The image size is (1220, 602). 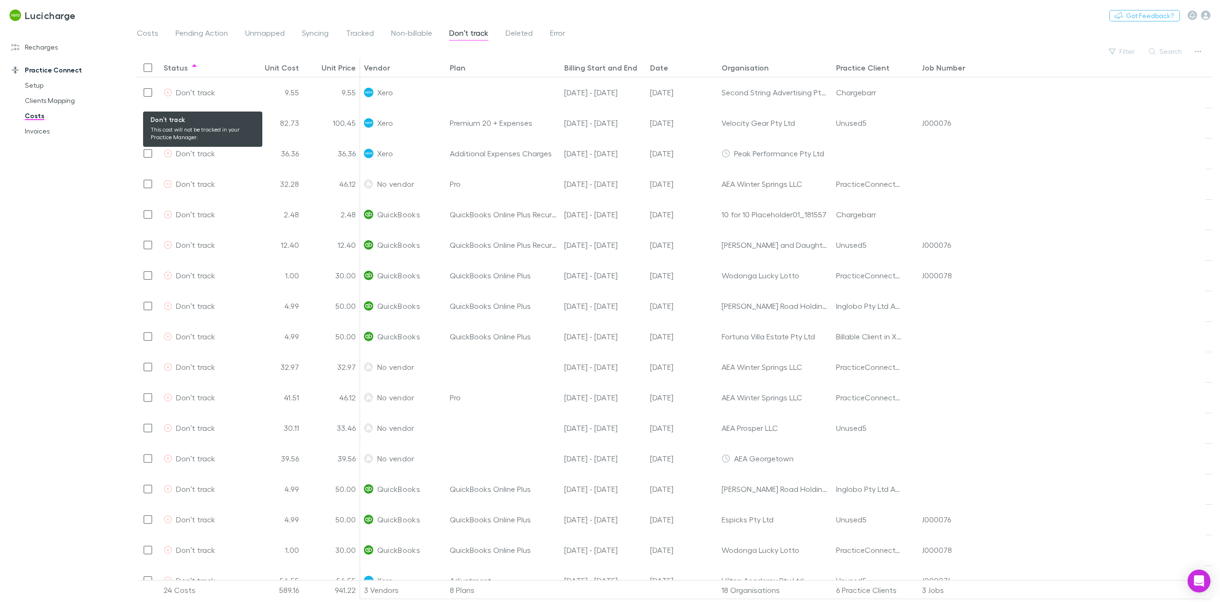 I want to click on a: Invoices, so click(x=74, y=131).